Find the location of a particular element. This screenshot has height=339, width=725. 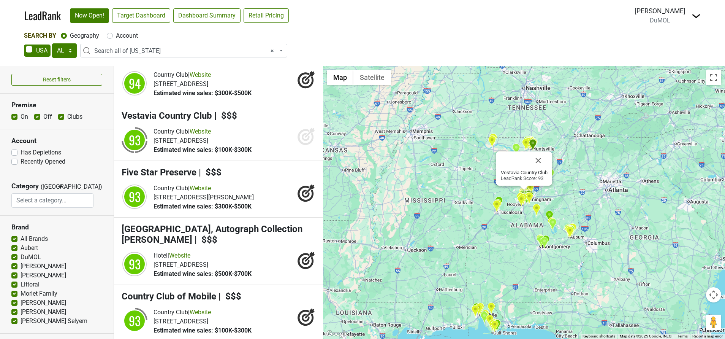

label: Recently Opened is located at coordinates (43, 161).